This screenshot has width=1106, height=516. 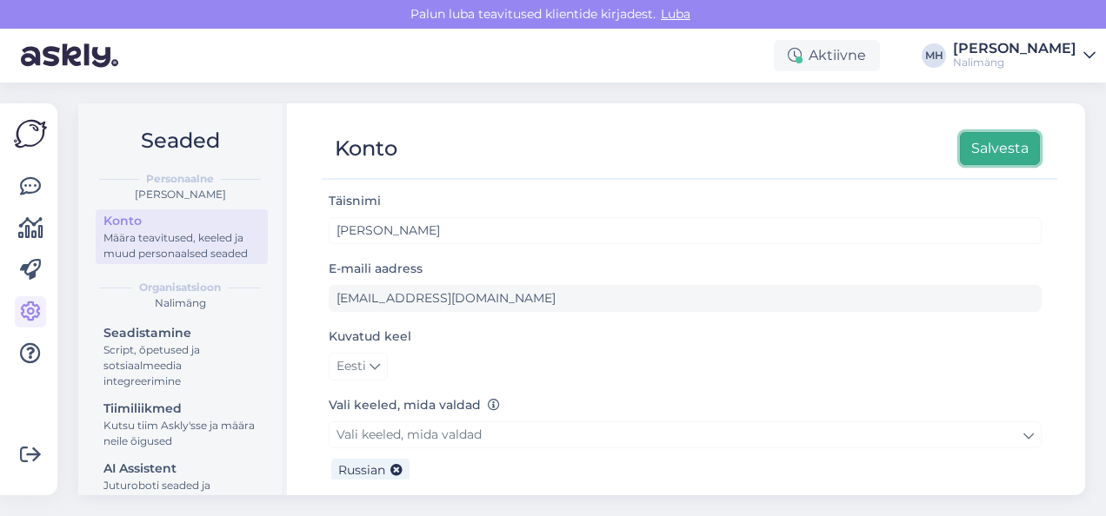 What do you see at coordinates (180, 141) in the screenshot?
I see `h2: Seaded` at bounding box center [180, 141].